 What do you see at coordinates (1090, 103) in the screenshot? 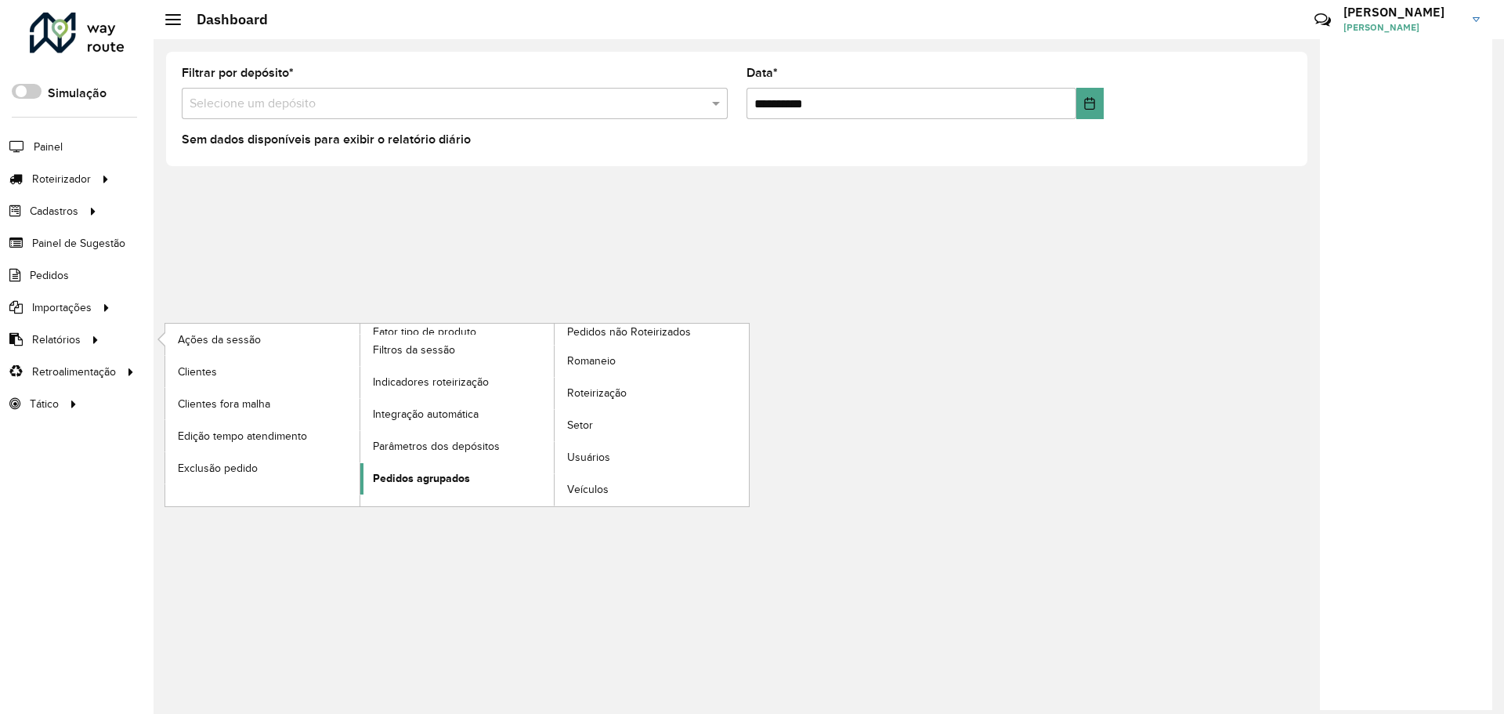
I see `button: Choose Date` at bounding box center [1090, 103].